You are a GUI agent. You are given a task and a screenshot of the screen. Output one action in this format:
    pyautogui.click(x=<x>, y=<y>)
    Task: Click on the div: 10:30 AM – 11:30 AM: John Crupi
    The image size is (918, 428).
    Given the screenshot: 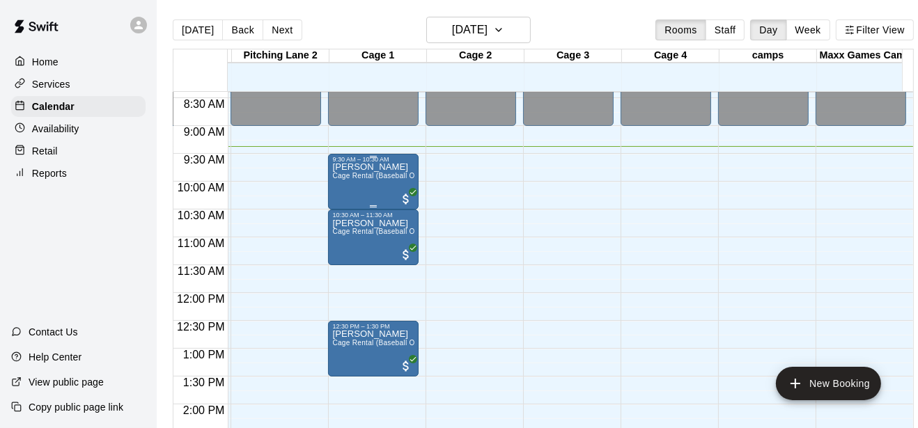 What is the action you would take?
    pyautogui.click(x=373, y=238)
    